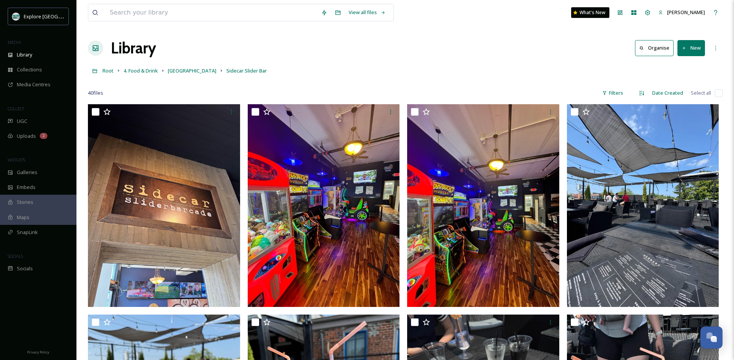 The height and width of the screenshot is (360, 734). I want to click on span: Root, so click(108, 71).